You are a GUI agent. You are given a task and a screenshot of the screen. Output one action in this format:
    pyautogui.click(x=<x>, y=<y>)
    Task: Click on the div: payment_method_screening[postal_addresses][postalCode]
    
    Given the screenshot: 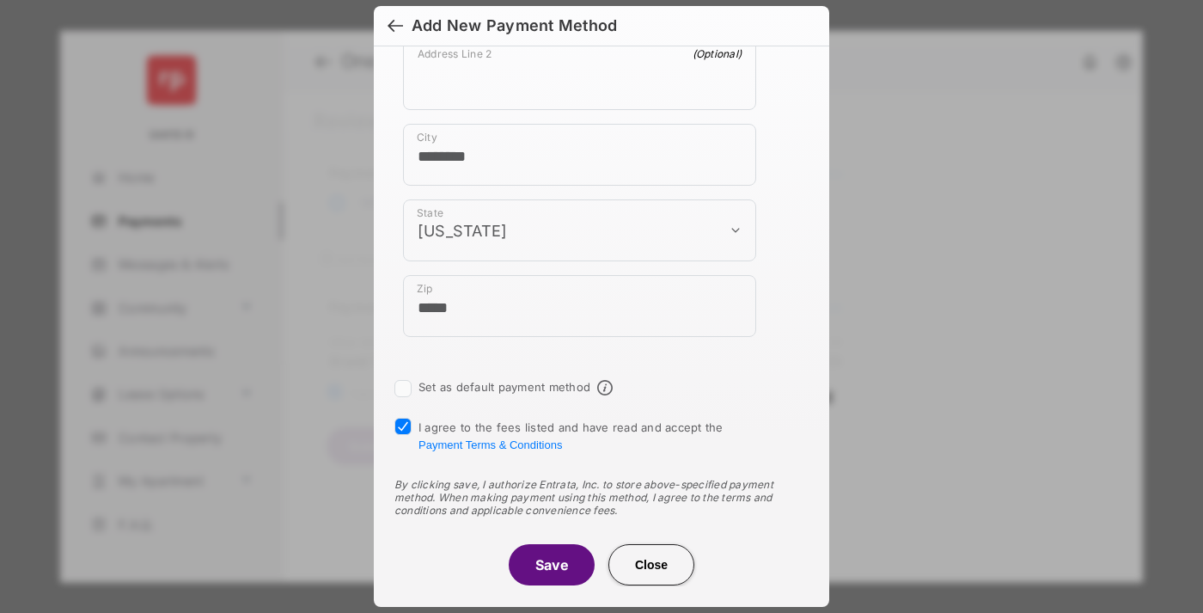 What is the action you would take?
    pyautogui.click(x=579, y=306)
    